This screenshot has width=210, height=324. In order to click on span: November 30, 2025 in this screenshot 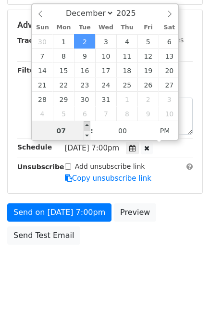, I will do `click(43, 41)`.